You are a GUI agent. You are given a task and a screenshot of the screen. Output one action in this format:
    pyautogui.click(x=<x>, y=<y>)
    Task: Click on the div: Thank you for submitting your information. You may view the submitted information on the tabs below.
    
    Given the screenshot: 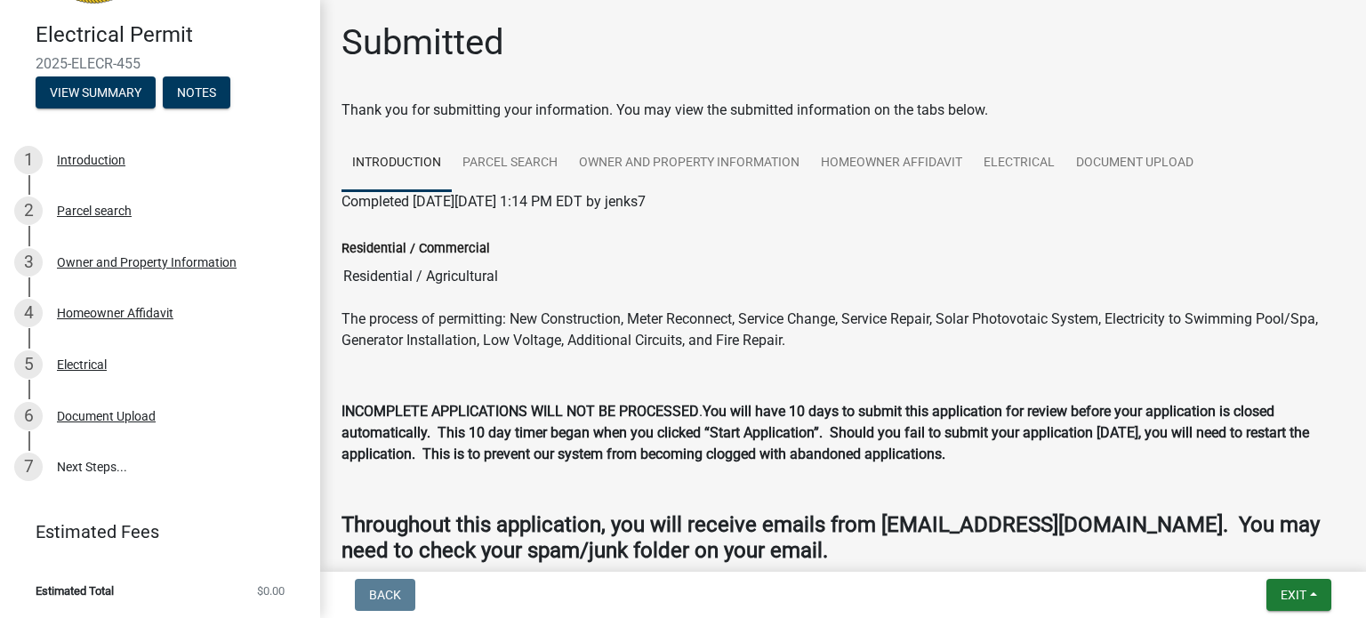 What is the action you would take?
    pyautogui.click(x=843, y=110)
    